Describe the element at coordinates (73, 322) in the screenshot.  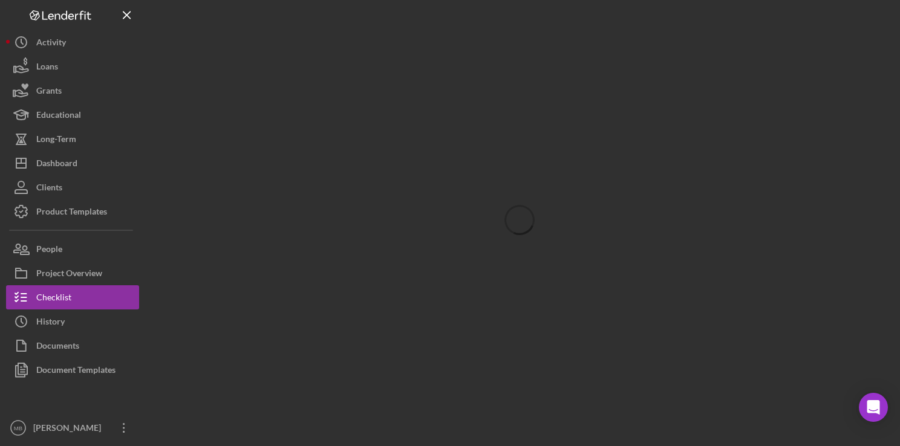
I see `a: History` at that location.